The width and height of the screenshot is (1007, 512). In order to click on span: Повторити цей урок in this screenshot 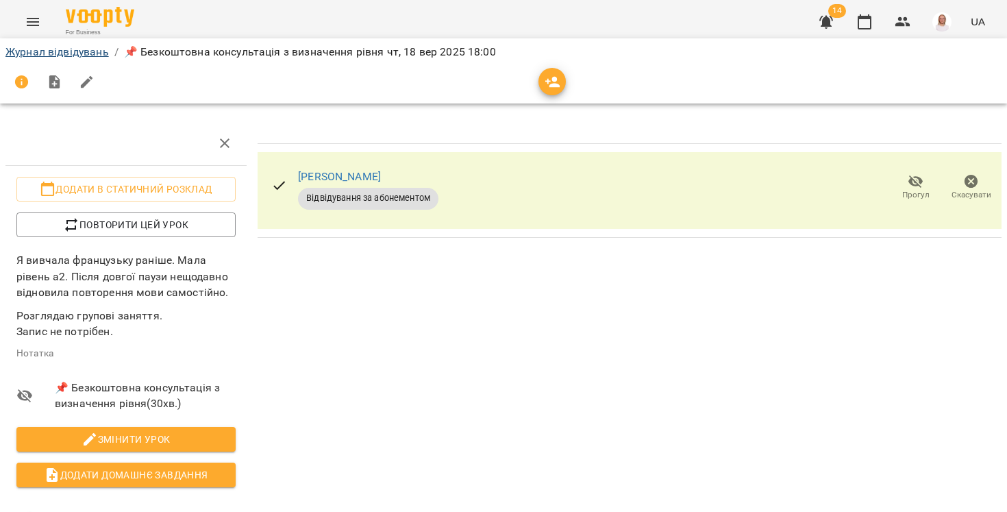, I will do `click(126, 225)`.